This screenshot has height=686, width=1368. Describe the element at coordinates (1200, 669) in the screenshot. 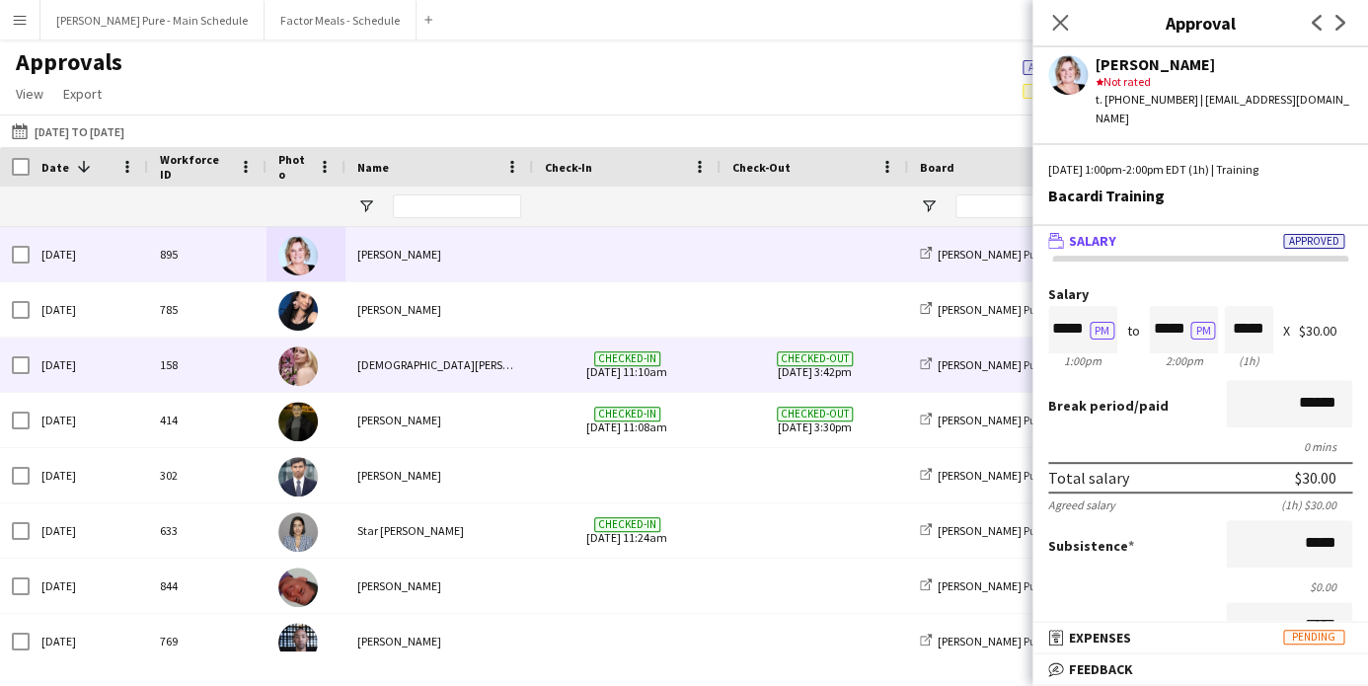

I see `mat-expansion-panel-header: Feedback` at that location.